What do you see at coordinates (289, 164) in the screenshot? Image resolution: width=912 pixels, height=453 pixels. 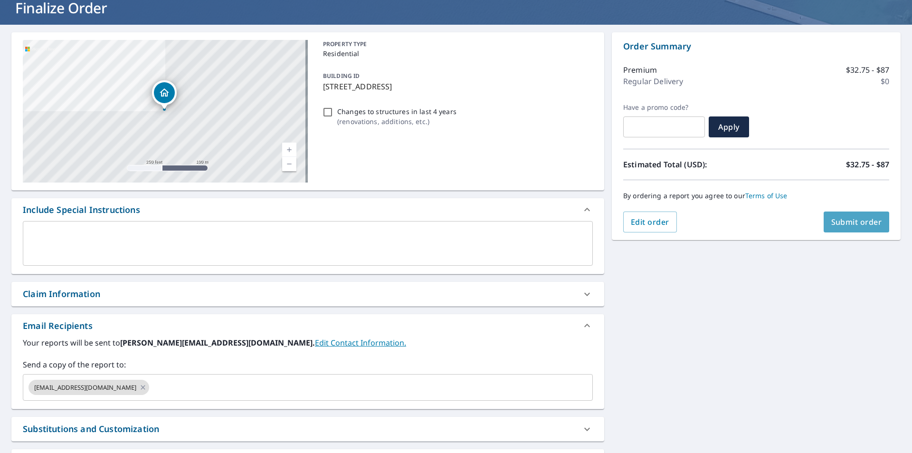 I see `a: Current Level 17, Zoom Out` at bounding box center [289, 164].